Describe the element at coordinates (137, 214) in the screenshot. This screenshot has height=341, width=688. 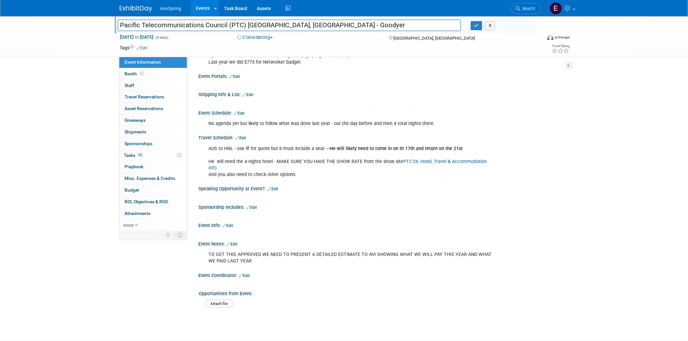
I see `span: Attachments` at that location.